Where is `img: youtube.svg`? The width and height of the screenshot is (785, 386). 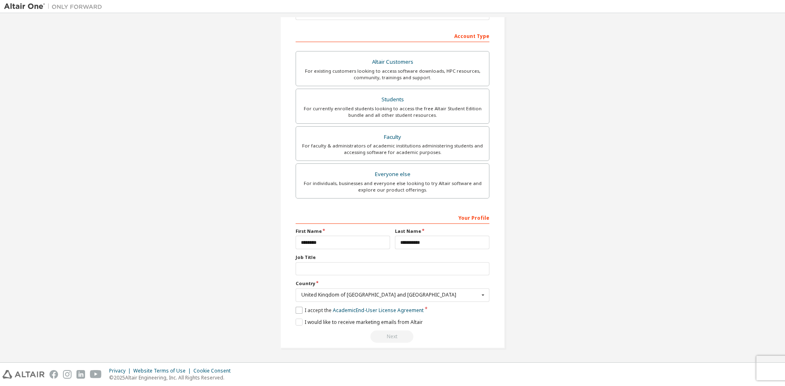
img: youtube.svg is located at coordinates (96, 375).